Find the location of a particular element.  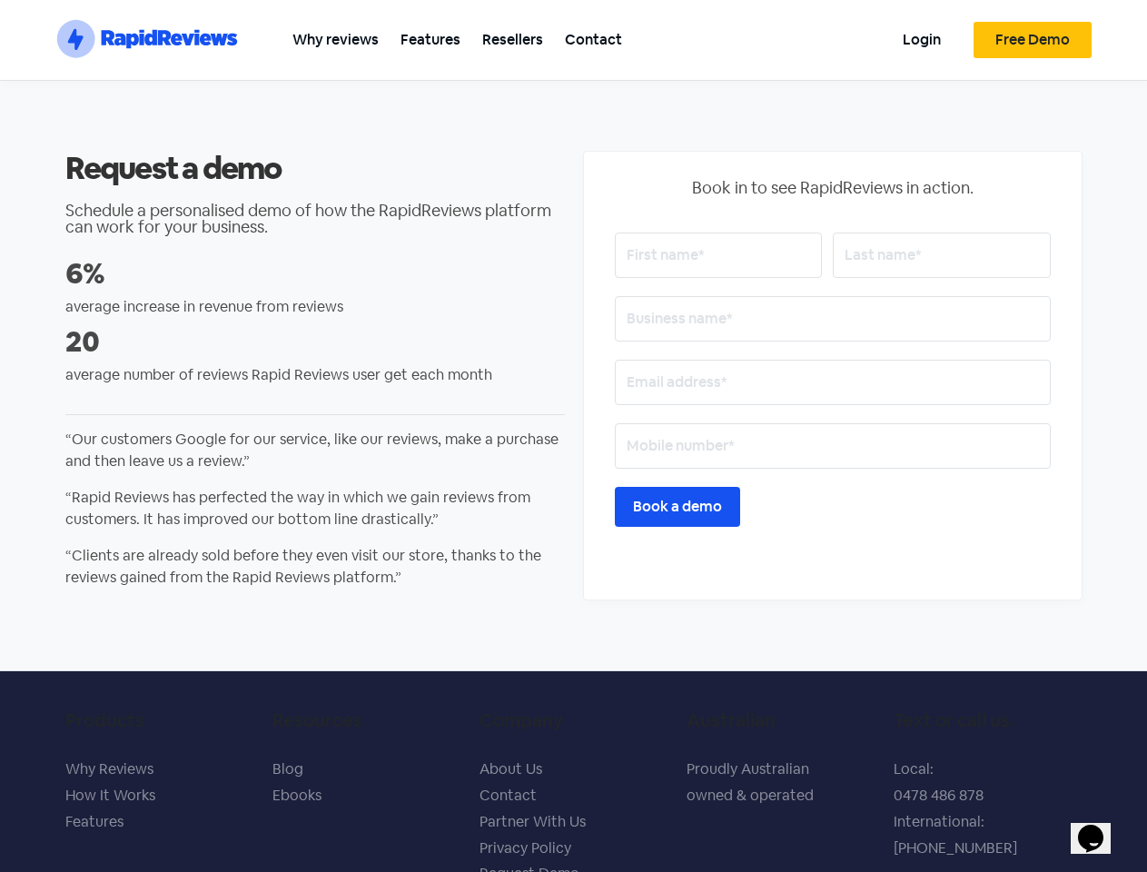

input: Last name* is located at coordinates (942, 255).